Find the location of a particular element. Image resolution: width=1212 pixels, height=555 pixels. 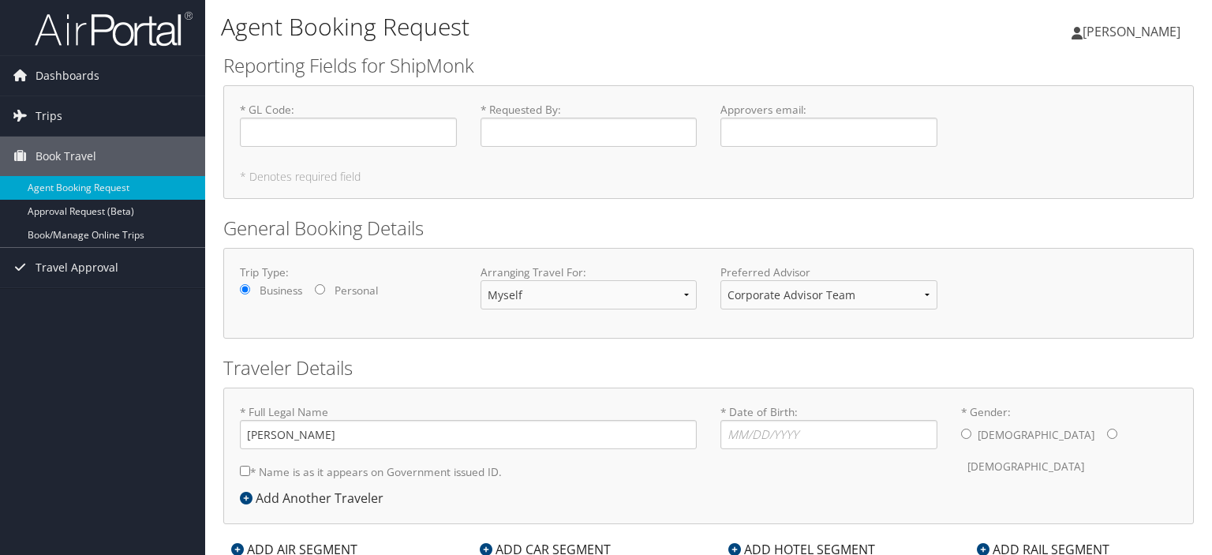

label: * Name is as it appears on Government issued ID. is located at coordinates (371, 471).